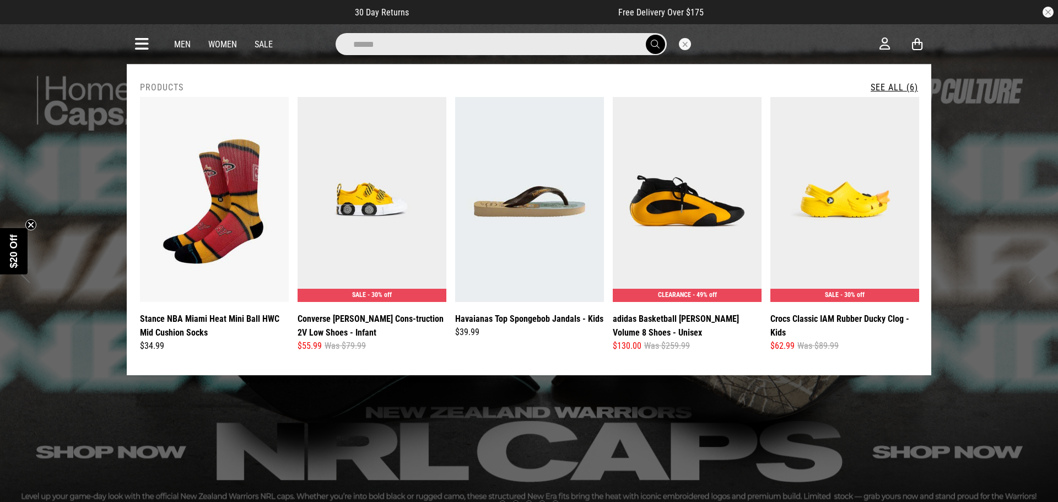  I want to click on a: Women, so click(223, 44).